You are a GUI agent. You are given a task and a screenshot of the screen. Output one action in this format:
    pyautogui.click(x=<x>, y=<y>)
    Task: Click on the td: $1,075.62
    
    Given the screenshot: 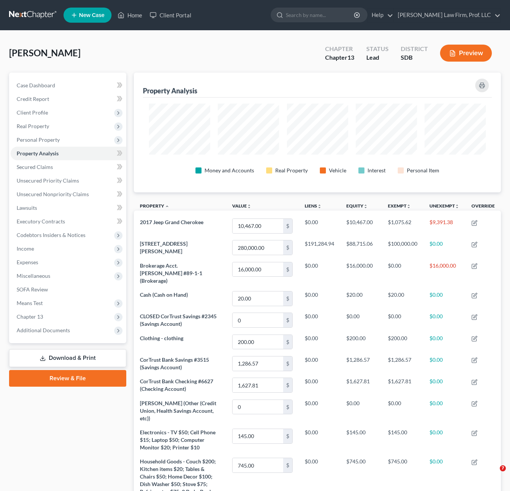 What is the action you would take?
    pyautogui.click(x=402, y=226)
    